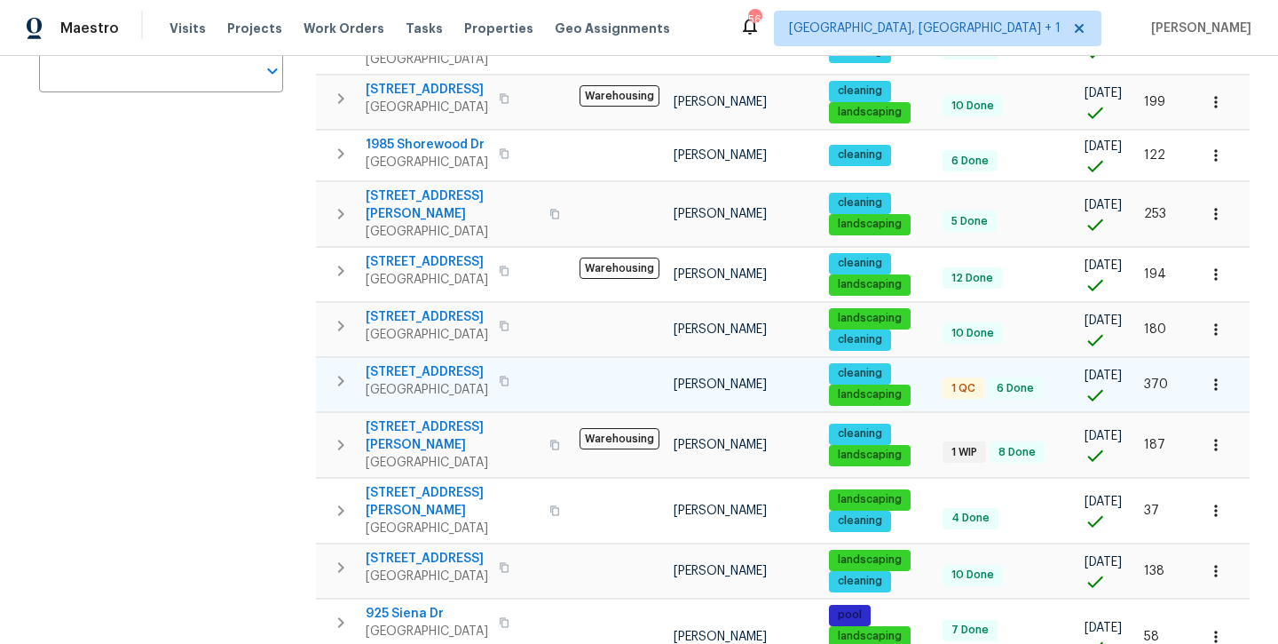 The width and height of the screenshot is (1278, 644). Describe the element at coordinates (613, 28) in the screenshot. I see `span: Geo Assignments` at that location.